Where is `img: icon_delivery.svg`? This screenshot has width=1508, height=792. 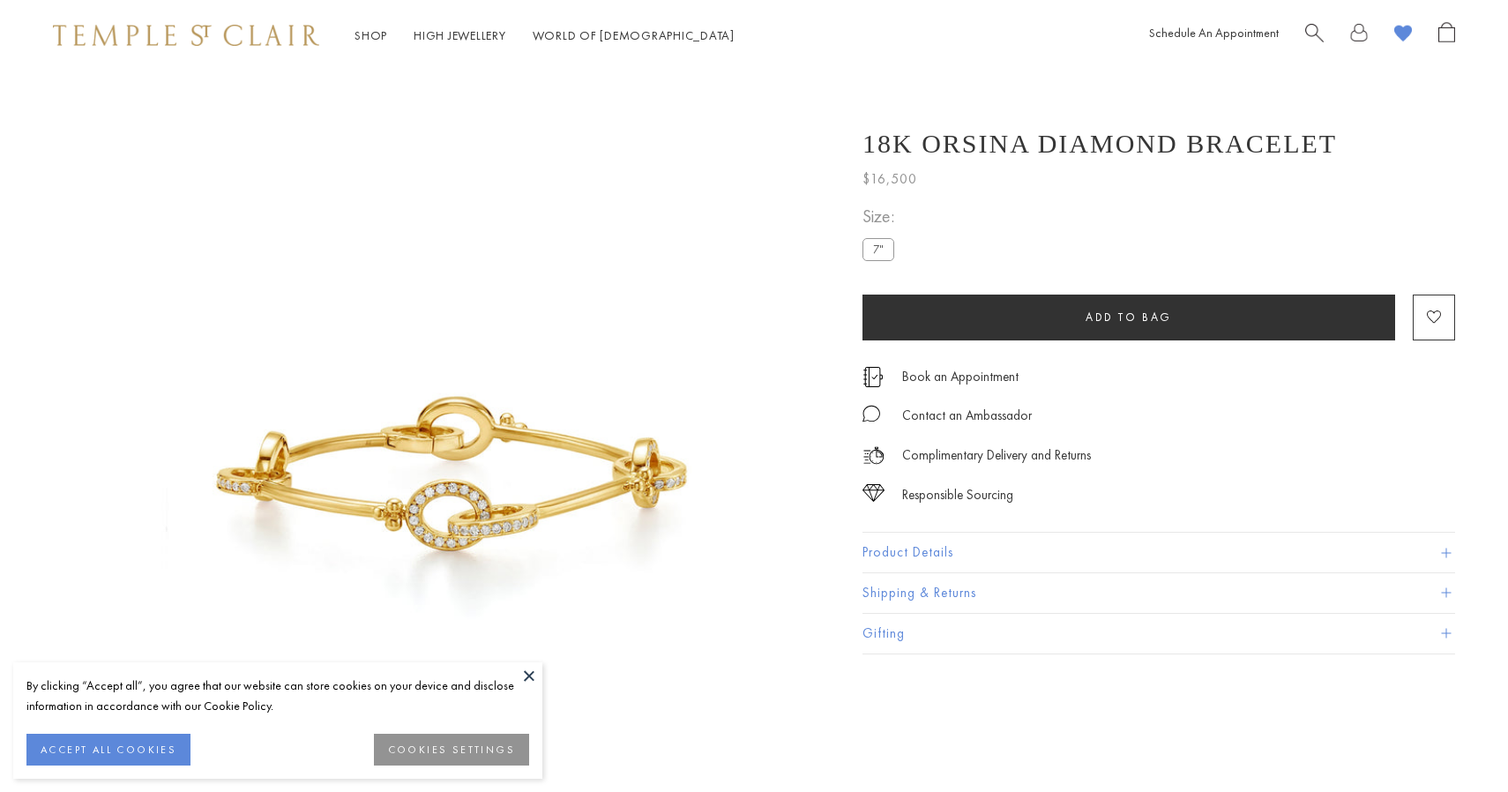 img: icon_delivery.svg is located at coordinates (873, 455).